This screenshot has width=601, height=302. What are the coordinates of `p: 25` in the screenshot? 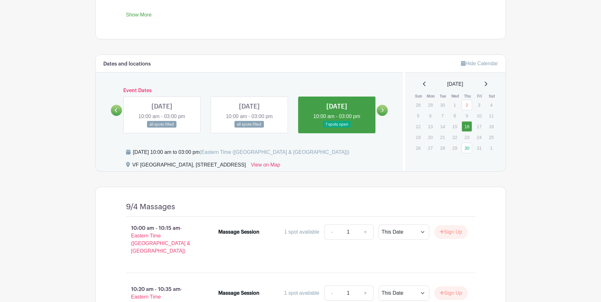 It's located at (491, 137).